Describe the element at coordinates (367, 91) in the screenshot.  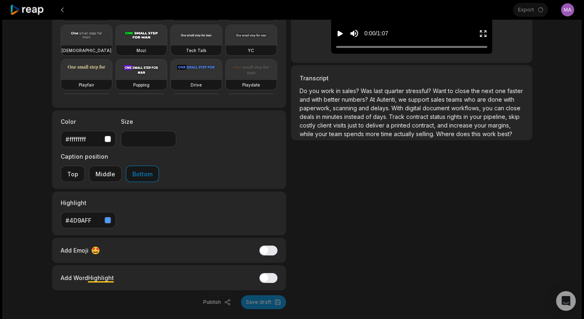
I see `span: Was` at that location.